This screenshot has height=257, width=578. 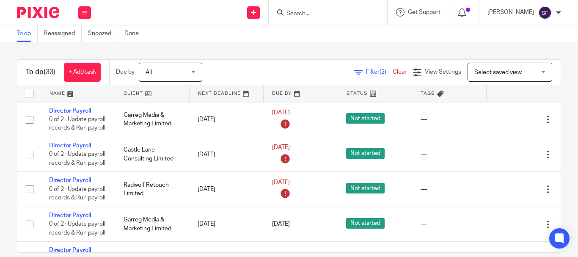 What do you see at coordinates (383, 72) in the screenshot?
I see `span: (2)` at bounding box center [383, 72].